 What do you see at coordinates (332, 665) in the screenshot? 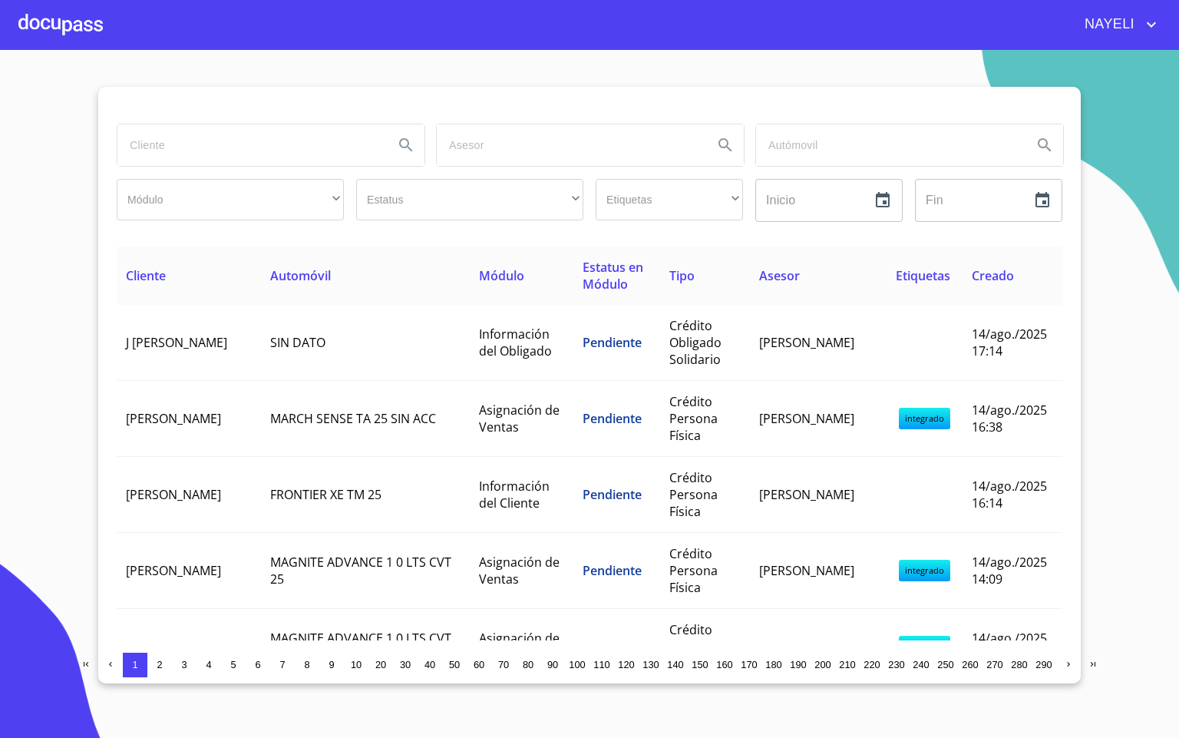
I see `button: 9` at bounding box center [332, 665].